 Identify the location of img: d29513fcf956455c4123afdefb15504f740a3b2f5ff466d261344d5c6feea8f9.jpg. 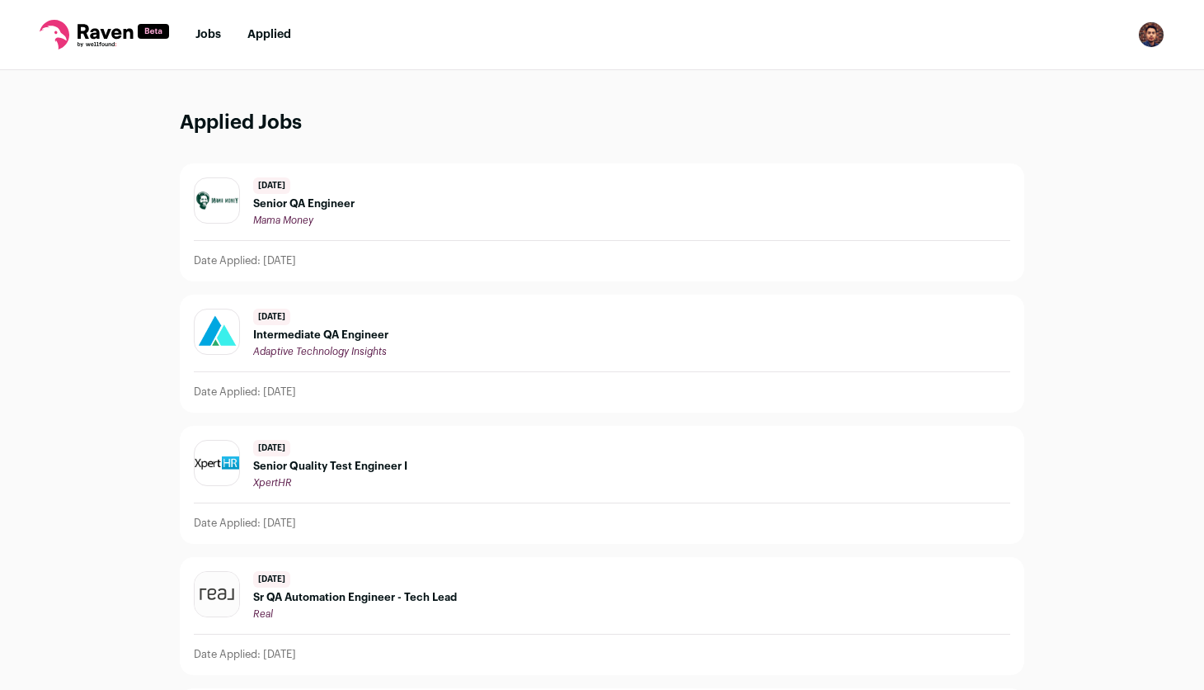
(217, 200).